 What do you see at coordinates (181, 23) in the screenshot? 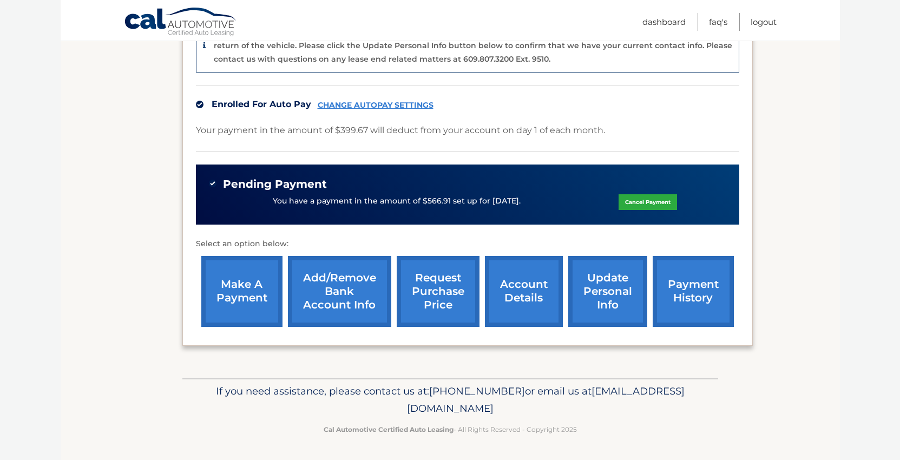
I see `a: Cal Automotive` at bounding box center [181, 23].